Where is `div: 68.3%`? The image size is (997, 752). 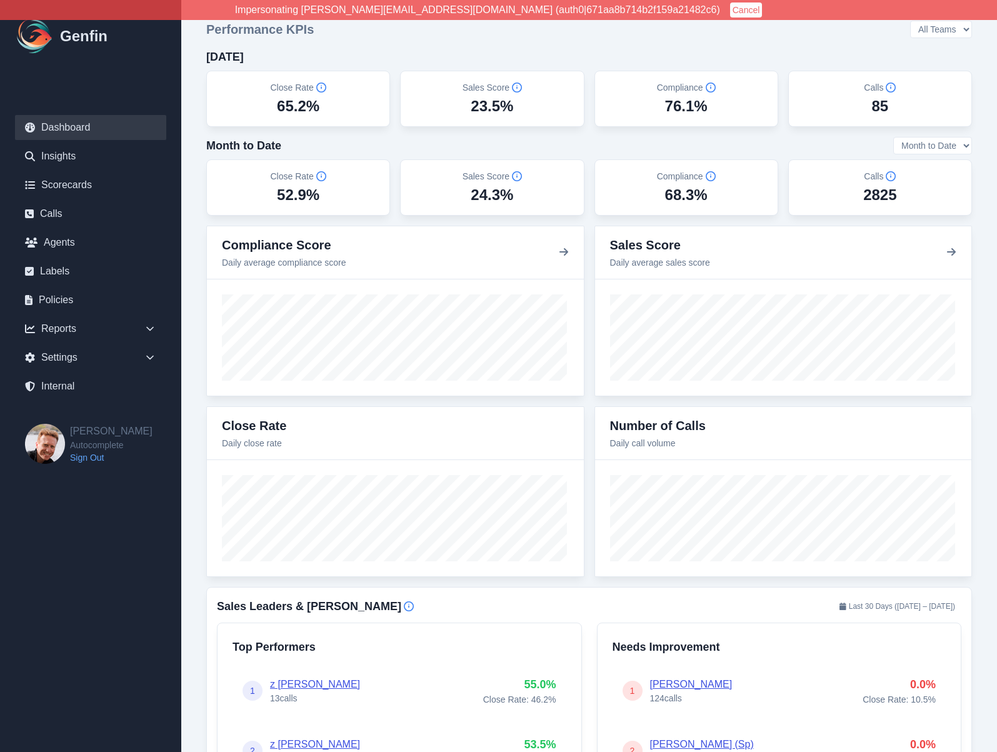
div: 68.3% is located at coordinates (686, 195).